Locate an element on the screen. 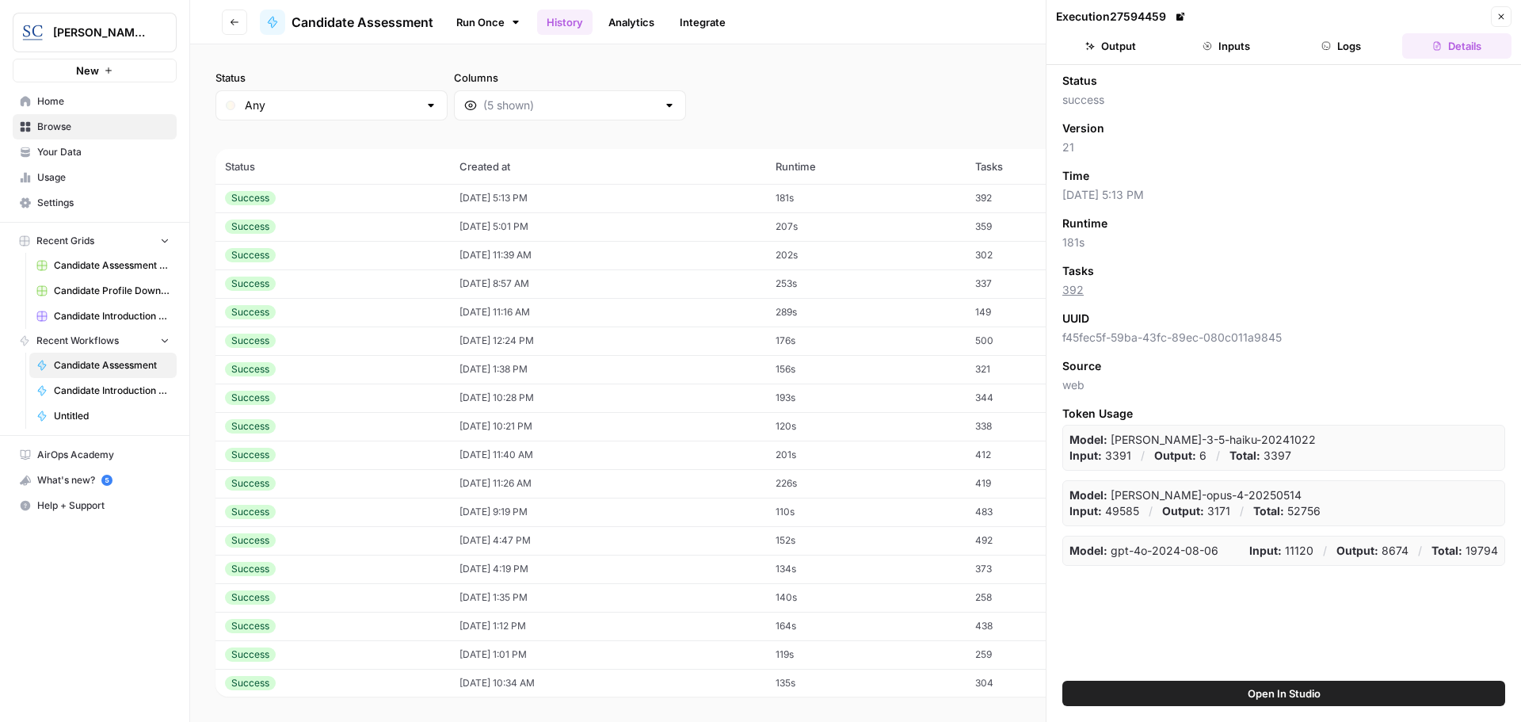 The image size is (1521, 722). th: Runtime is located at coordinates (866, 166).